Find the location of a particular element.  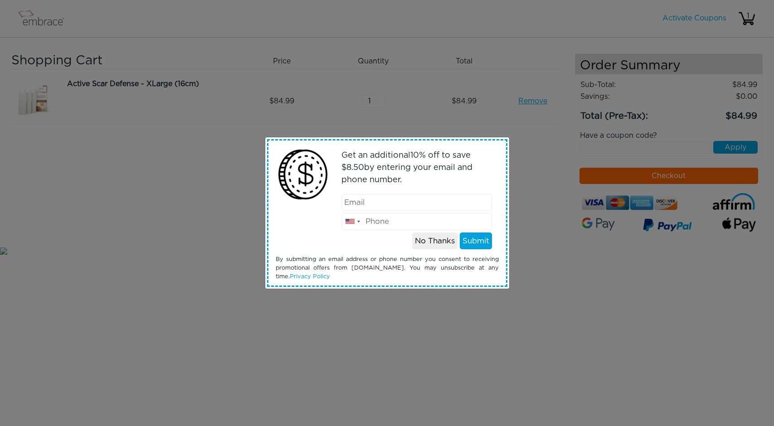

button: Submit is located at coordinates (476, 241).